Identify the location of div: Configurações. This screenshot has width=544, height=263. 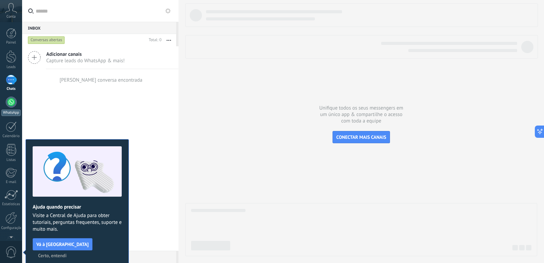
(11, 228).